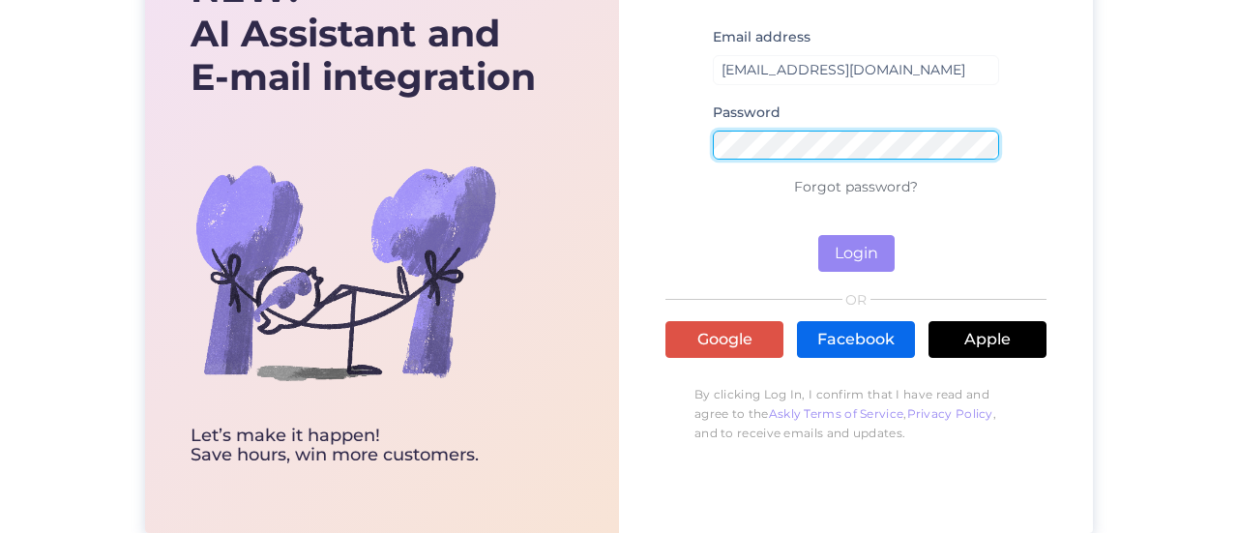 This screenshot has width=1238, height=533. I want to click on a: Facebook, so click(856, 340).